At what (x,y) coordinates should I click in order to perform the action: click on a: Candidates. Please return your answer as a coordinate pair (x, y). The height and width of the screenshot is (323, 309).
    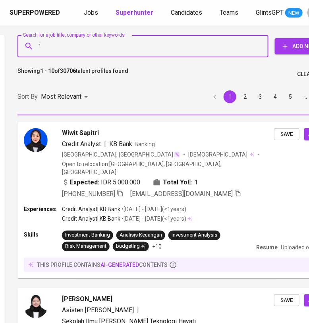
    Looking at the image, I should click on (187, 13).